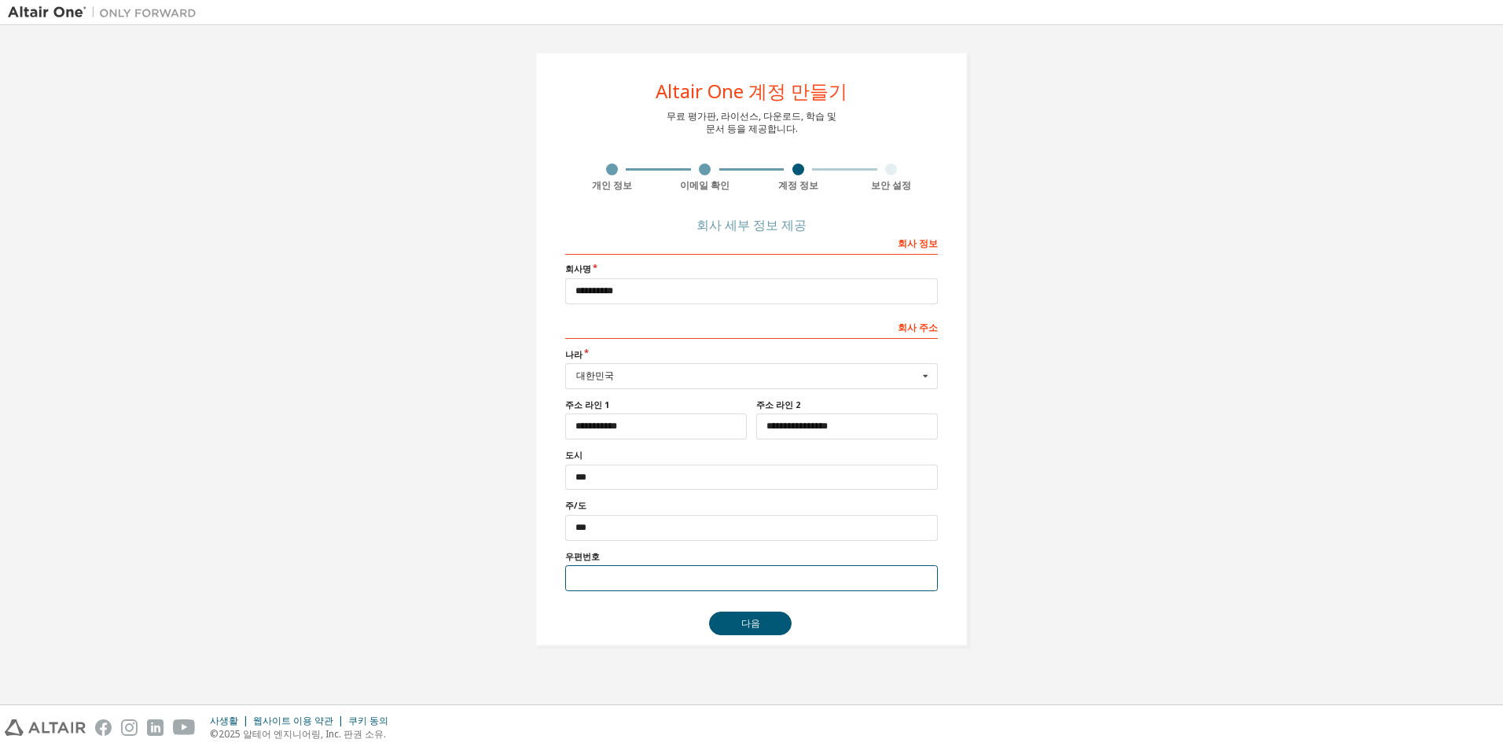 Image resolution: width=1503 pixels, height=750 pixels. Describe the element at coordinates (747, 376) in the screenshot. I see `div: 대한민국` at that location.